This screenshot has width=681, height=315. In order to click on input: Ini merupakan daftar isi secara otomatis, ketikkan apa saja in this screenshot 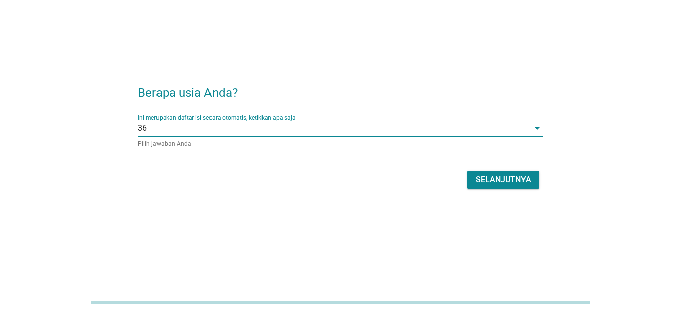, I will do `click(337, 128)`.